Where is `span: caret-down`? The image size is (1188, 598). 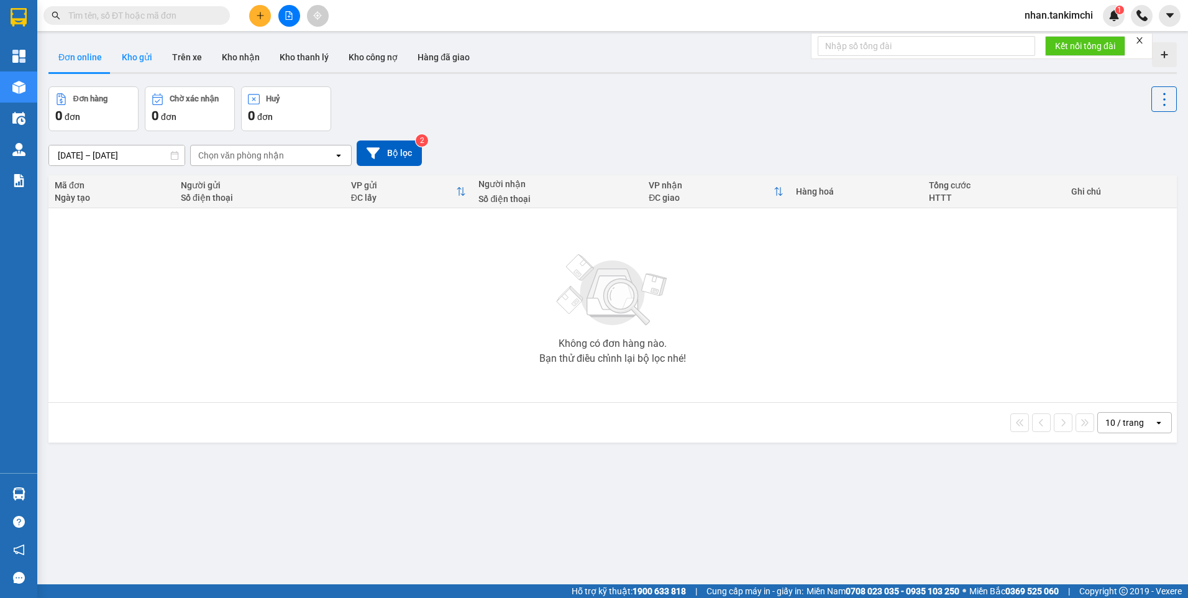 span: caret-down is located at coordinates (1170, 16).